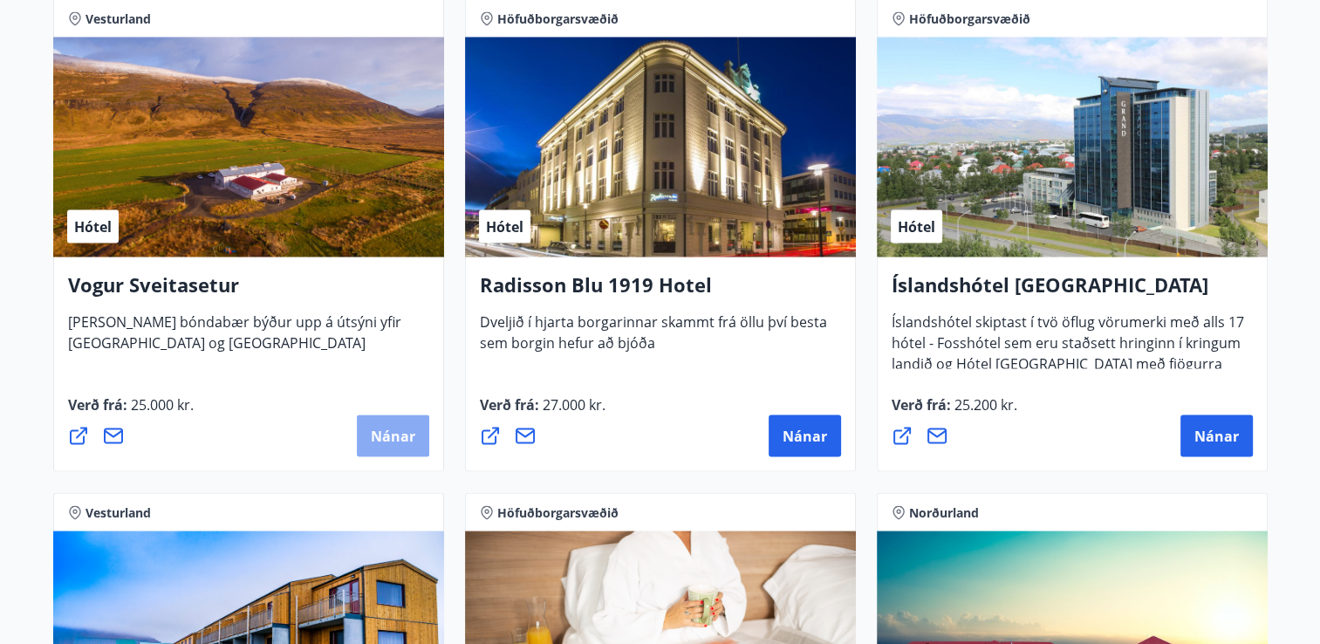 The height and width of the screenshot is (644, 1320). Describe the element at coordinates (661, 291) in the screenshot. I see `h4: Radisson Blu 1919 Hotel` at that location.